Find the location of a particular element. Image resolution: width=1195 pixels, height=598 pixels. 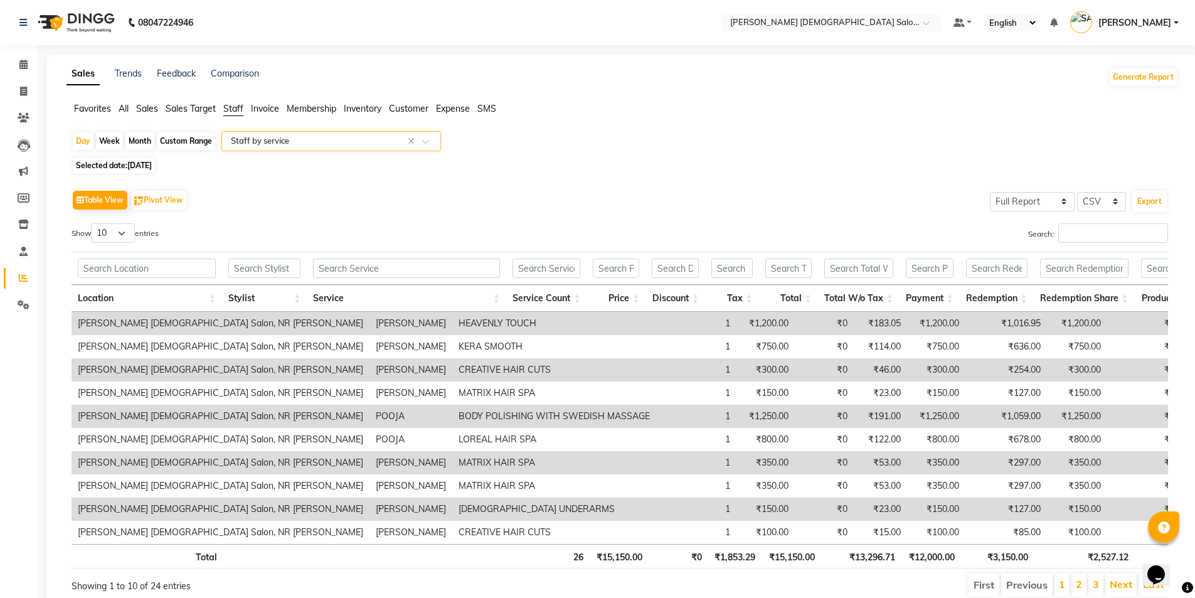

td: ₹15.00 is located at coordinates (880, 532).